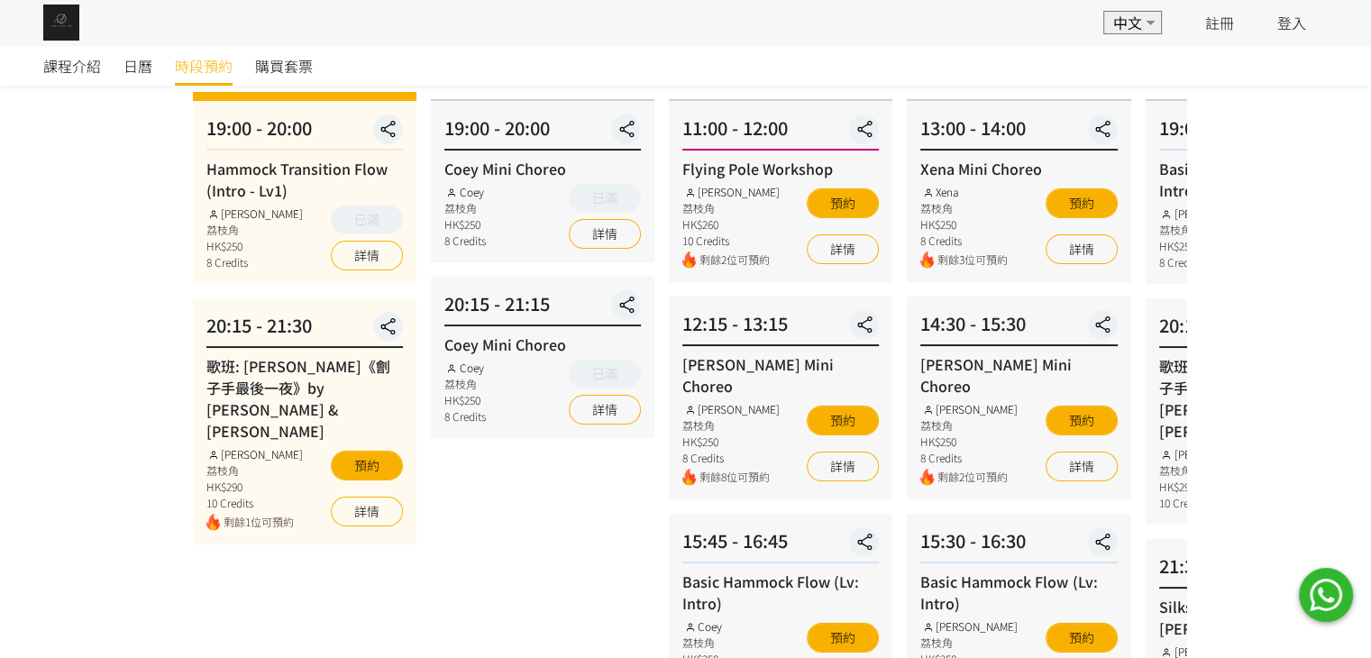 Image resolution: width=1371 pixels, height=658 pixels. Describe the element at coordinates (138, 66) in the screenshot. I see `span: 日曆` at that location.